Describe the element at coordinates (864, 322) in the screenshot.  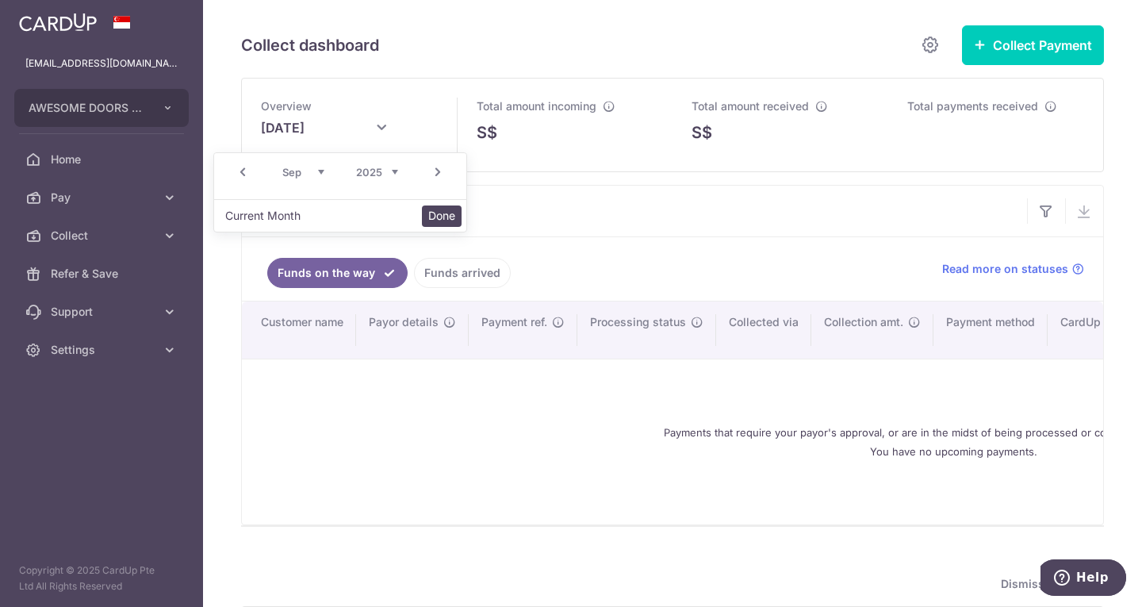
I see `span: Collection amt.` at that location.